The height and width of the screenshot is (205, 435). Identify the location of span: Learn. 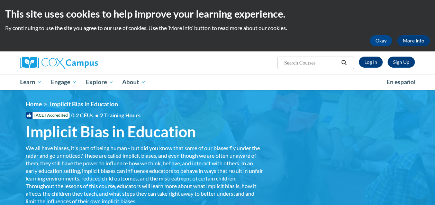
(31, 82).